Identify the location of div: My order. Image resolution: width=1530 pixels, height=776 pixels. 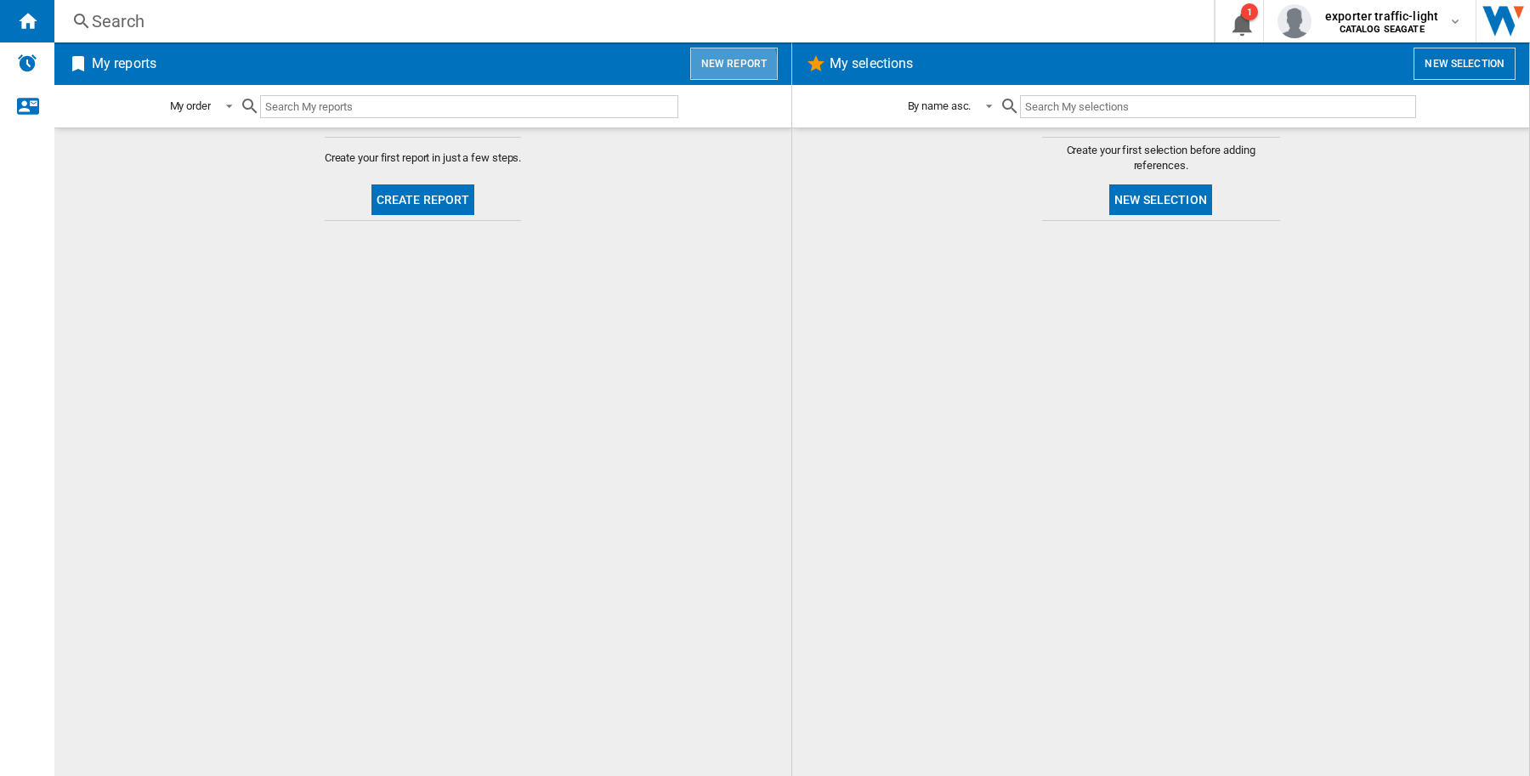
(190, 105).